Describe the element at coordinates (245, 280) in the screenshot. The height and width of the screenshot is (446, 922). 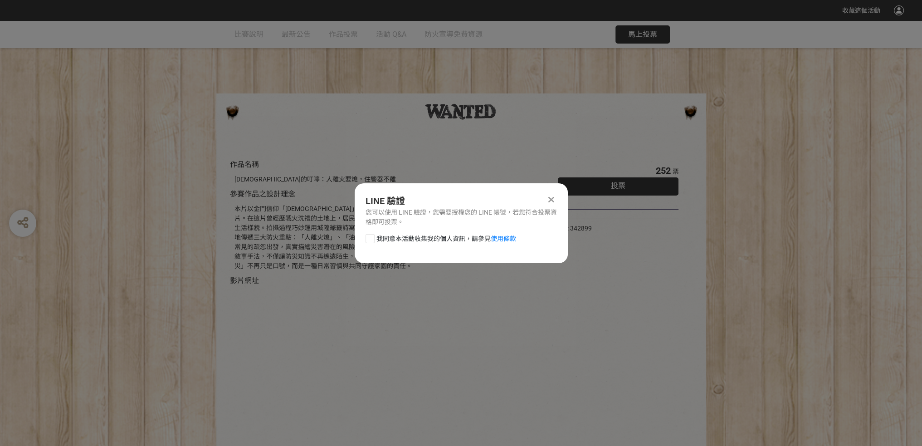
I see `span: 影片網址` at that location.